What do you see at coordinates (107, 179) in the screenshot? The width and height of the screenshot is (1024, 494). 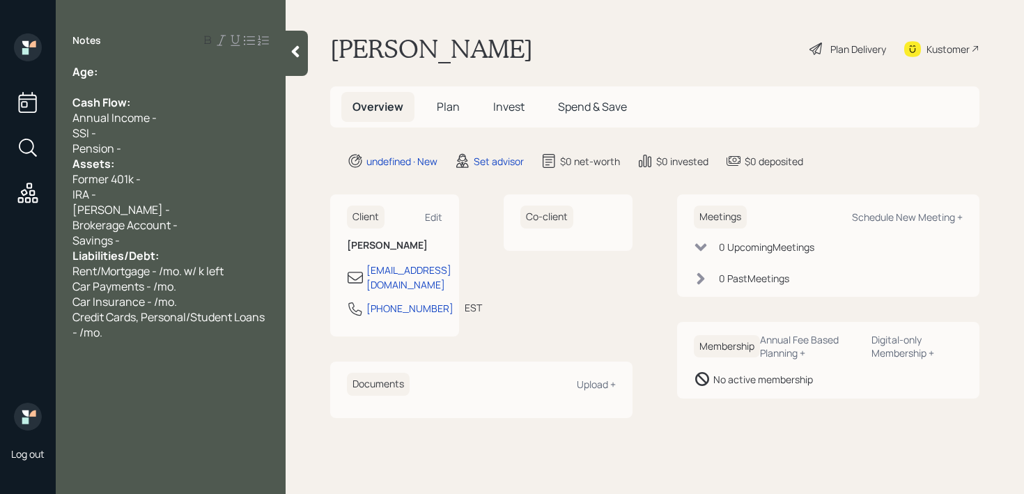 I see `span: Former 401k -` at bounding box center [107, 179].